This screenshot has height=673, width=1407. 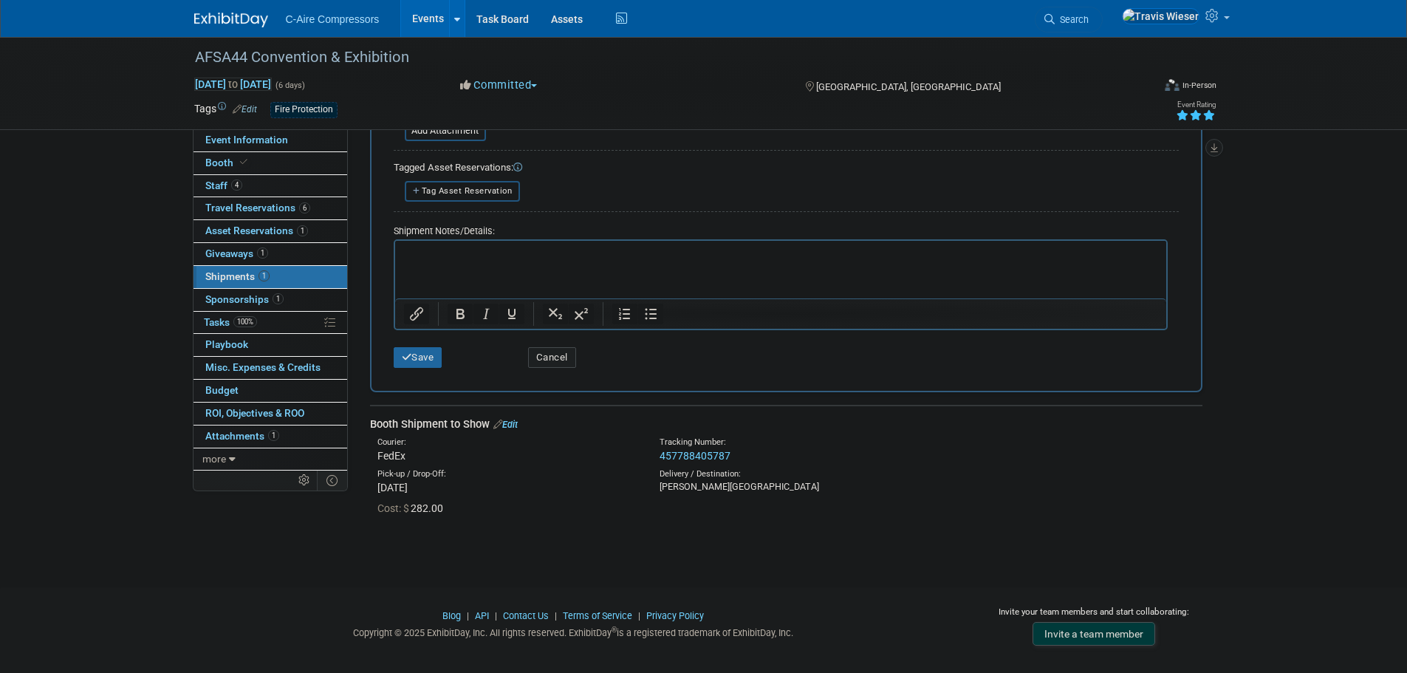 What do you see at coordinates (236, 253) in the screenshot?
I see `span: Giveaways` at bounding box center [236, 253].